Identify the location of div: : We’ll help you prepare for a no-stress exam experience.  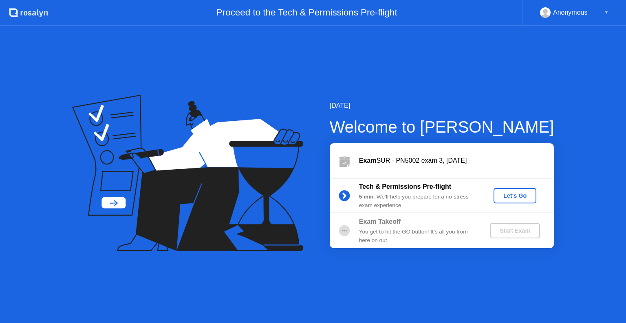
(418, 201).